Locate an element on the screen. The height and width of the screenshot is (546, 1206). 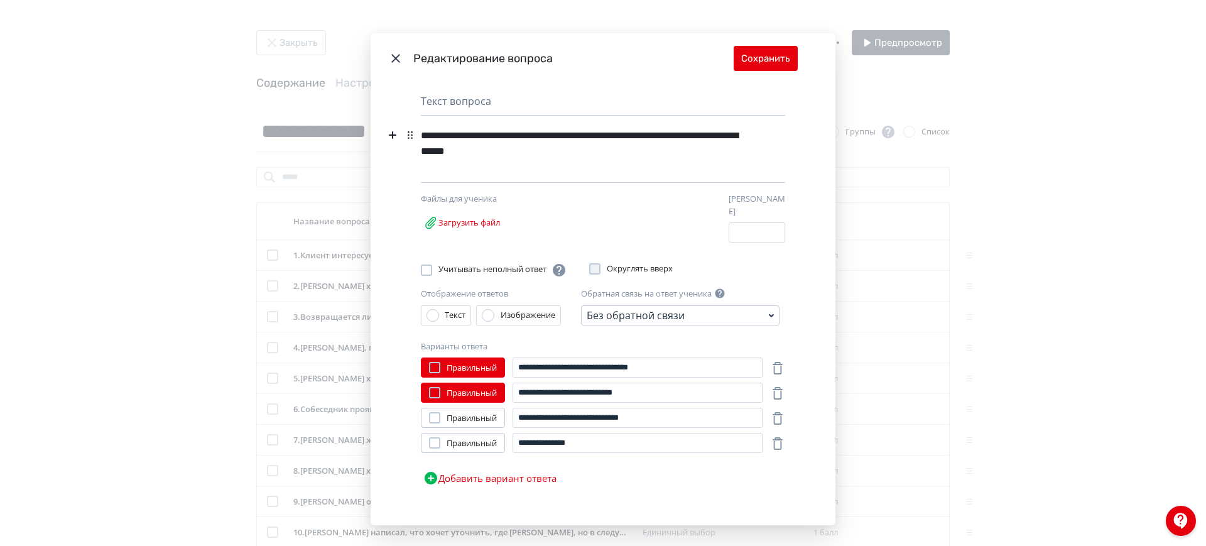
div: Текст вопроса is located at coordinates (603, 104).